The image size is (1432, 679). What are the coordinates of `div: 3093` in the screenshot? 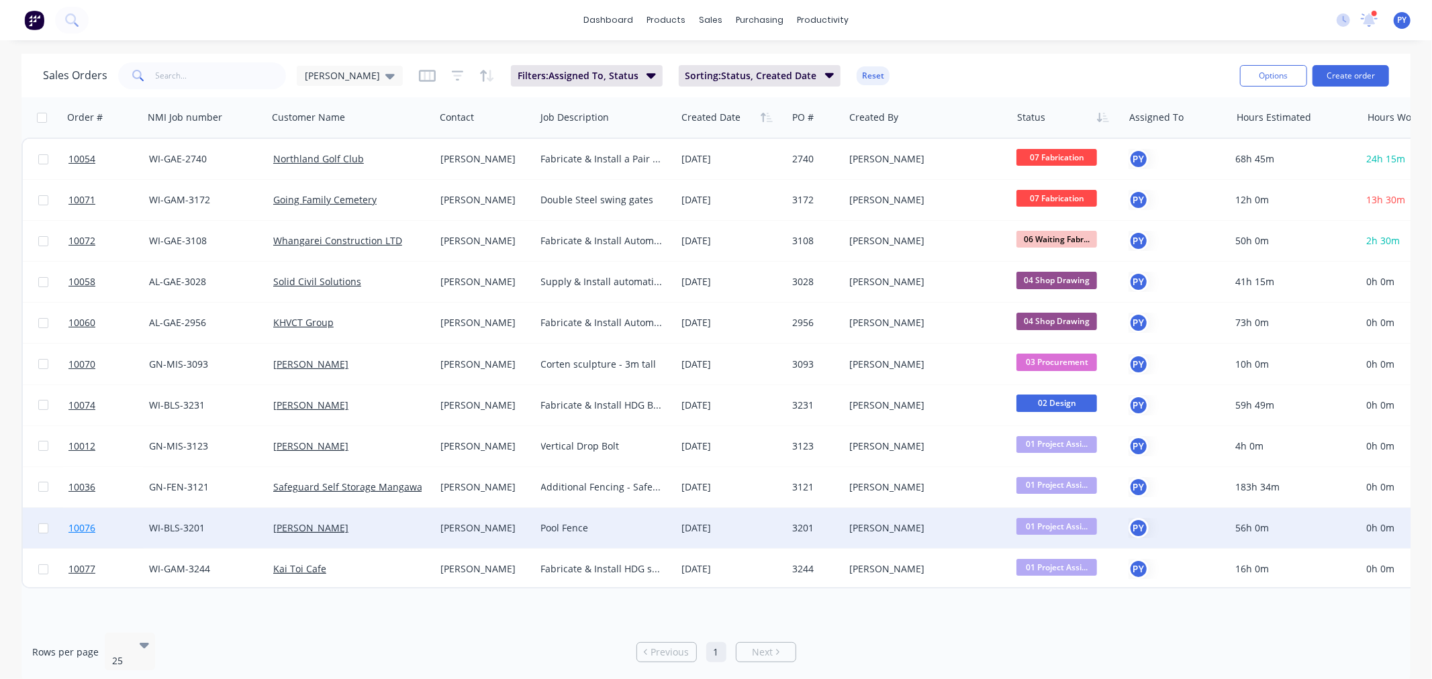 It's located at (814, 365).